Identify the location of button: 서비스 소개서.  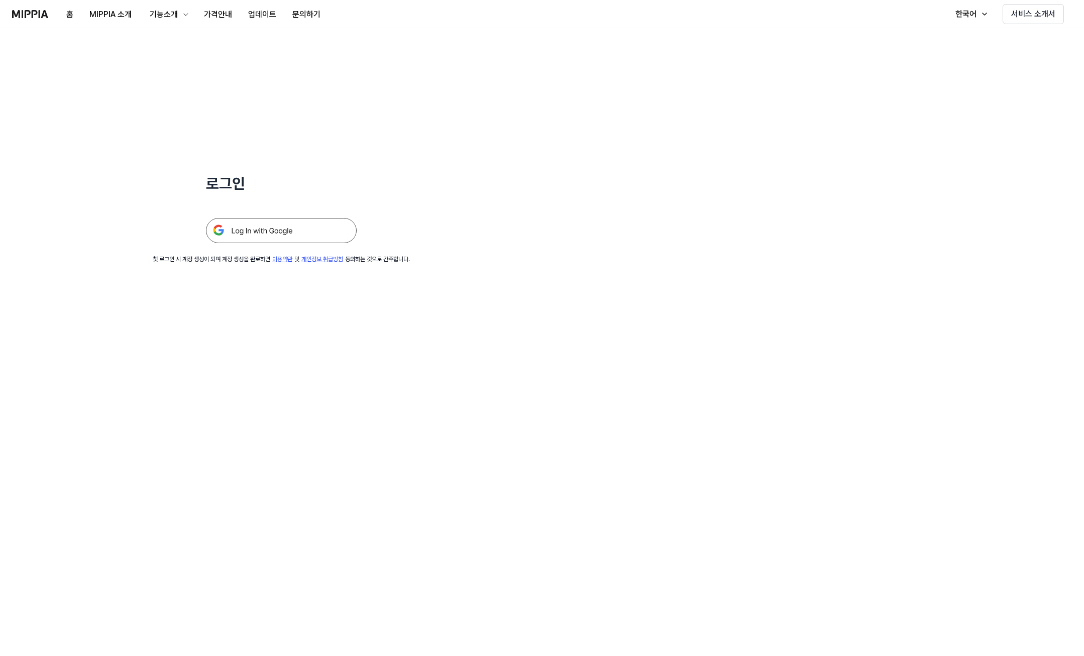
(1034, 14).